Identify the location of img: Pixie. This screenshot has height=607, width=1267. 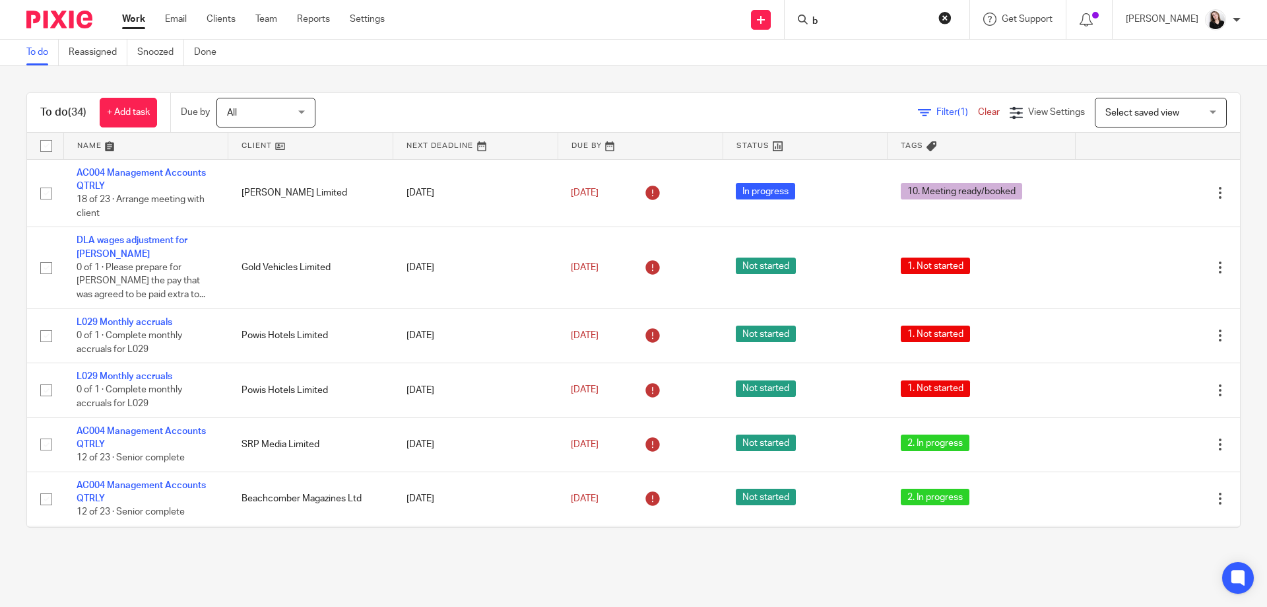
(59, 19).